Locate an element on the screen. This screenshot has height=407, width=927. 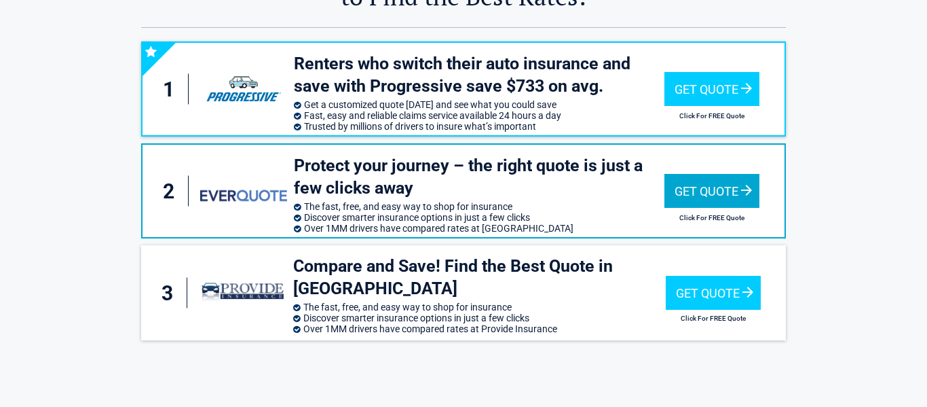
li: Fast, easy and reliable claims service available 24 hours a day is located at coordinates (479, 115).